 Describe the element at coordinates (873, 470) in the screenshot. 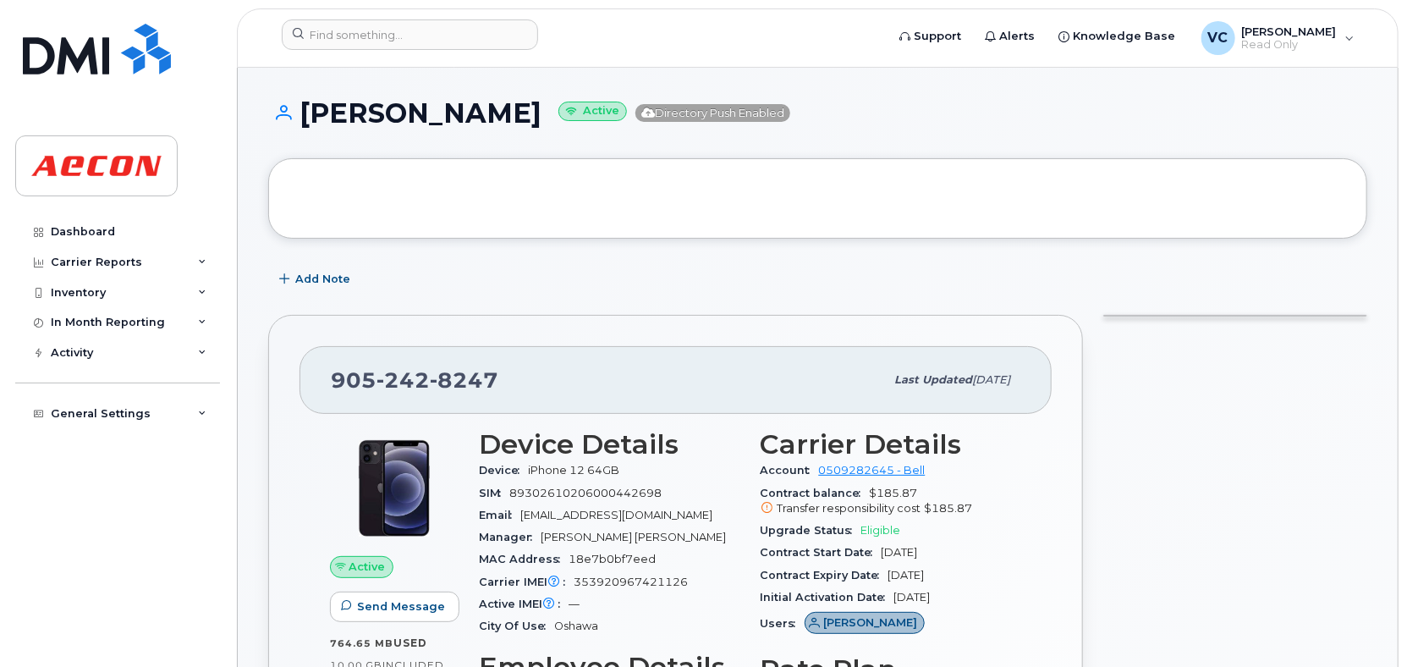

I see `a: 0509282645 - Bell` at that location.